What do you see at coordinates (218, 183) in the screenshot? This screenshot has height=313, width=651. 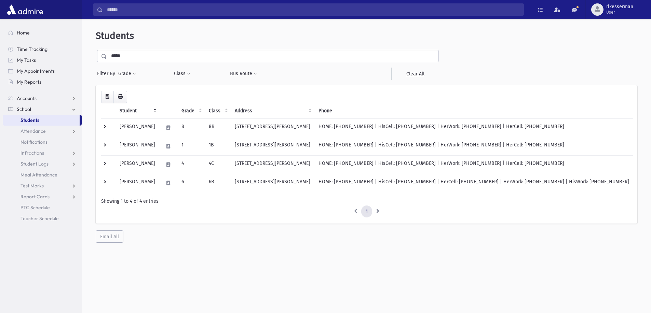 I see `td: 6B` at bounding box center [218, 183].